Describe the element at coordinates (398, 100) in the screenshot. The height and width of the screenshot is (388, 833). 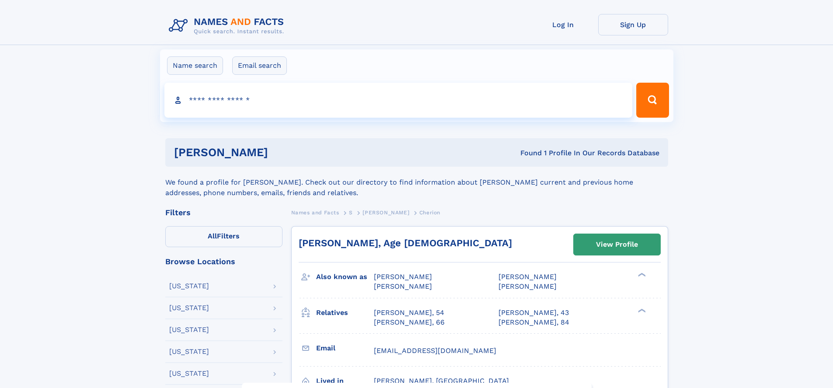
I see `input: search input` at that location.